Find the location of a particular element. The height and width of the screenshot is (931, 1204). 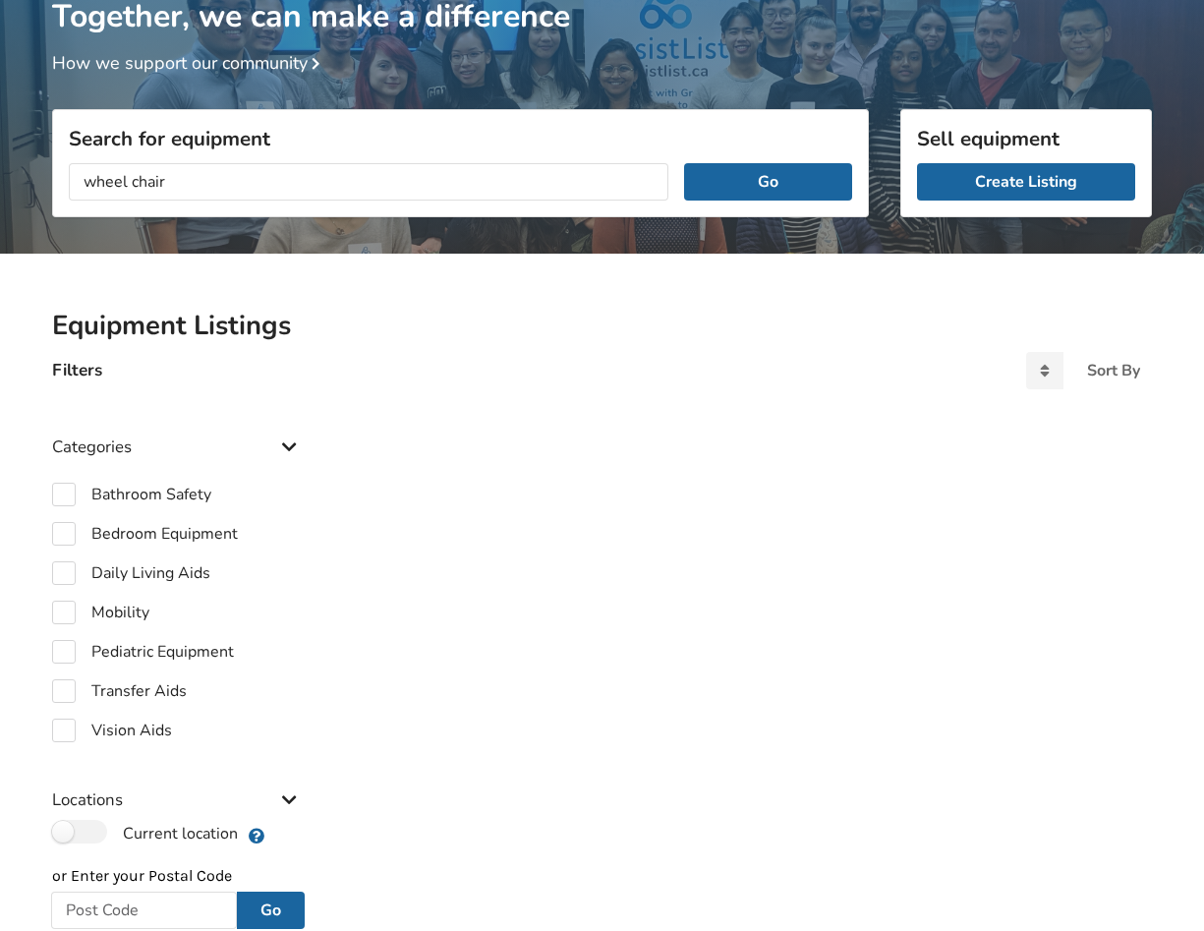

div: Locations is located at coordinates (178, 785).